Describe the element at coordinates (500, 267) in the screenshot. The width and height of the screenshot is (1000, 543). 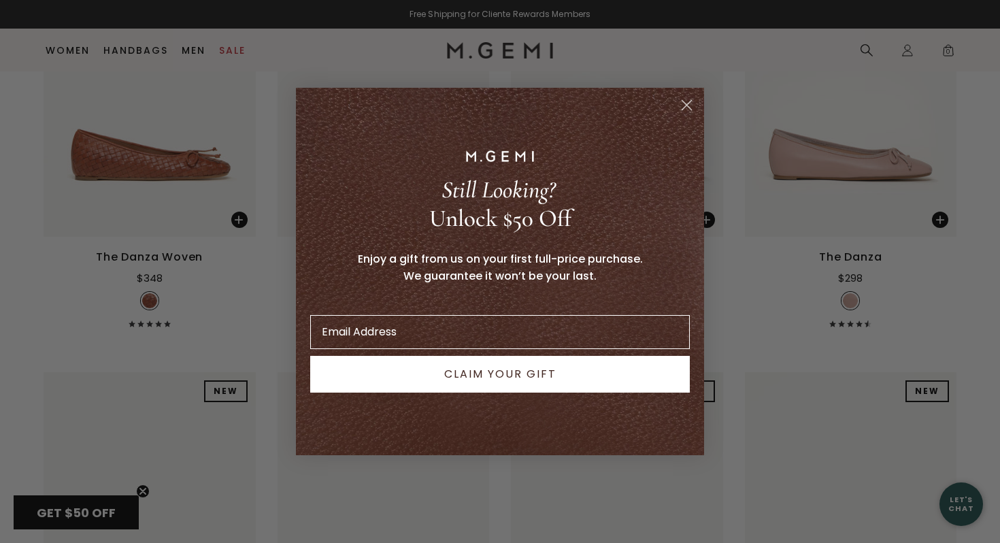
I see `span: Enjoy a gift from us on your first full-price purchase. We guarantee it won’t be your last.` at that location.